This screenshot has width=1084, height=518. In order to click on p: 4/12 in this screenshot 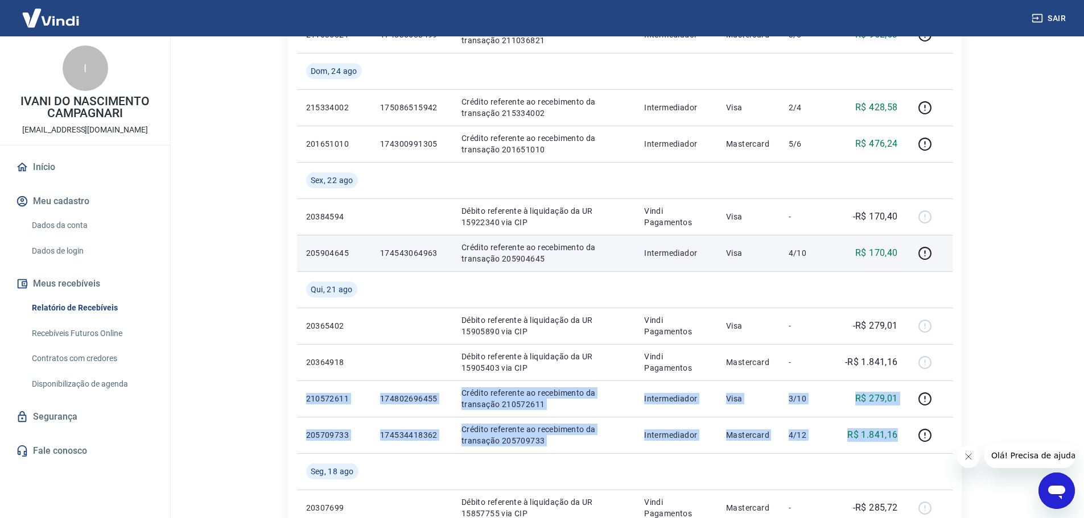, I will do `click(805, 435)`.